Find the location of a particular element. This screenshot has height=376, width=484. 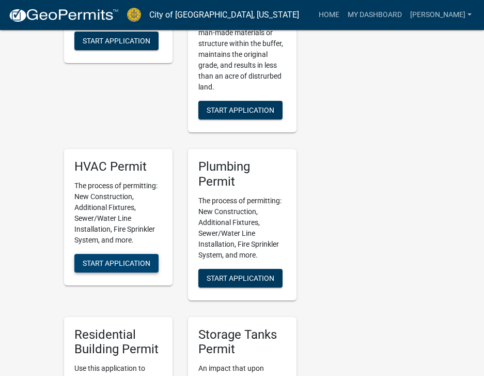

h5: Residential Building Permit is located at coordinates (118, 342).